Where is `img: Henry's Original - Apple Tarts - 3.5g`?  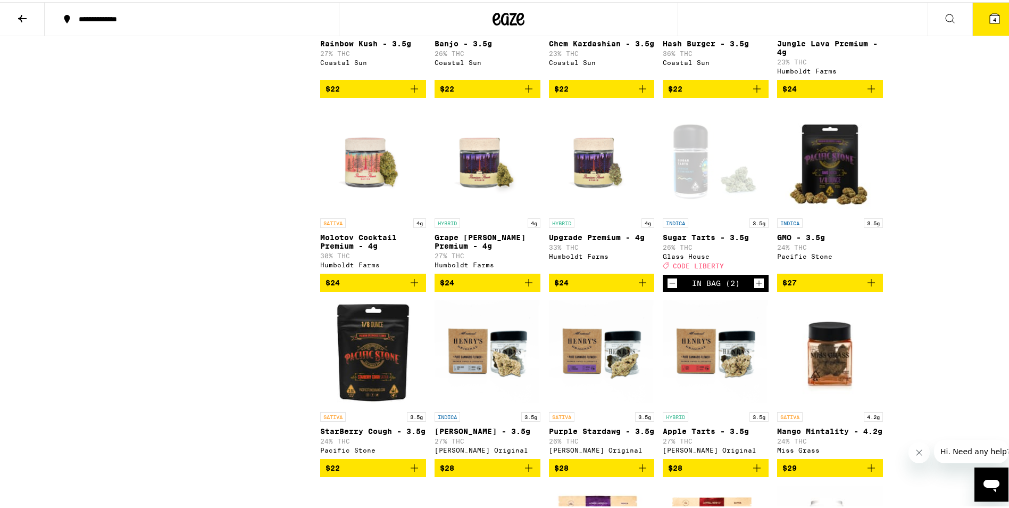 img: Henry's Original - Apple Tarts - 3.5g is located at coordinates (716, 351).